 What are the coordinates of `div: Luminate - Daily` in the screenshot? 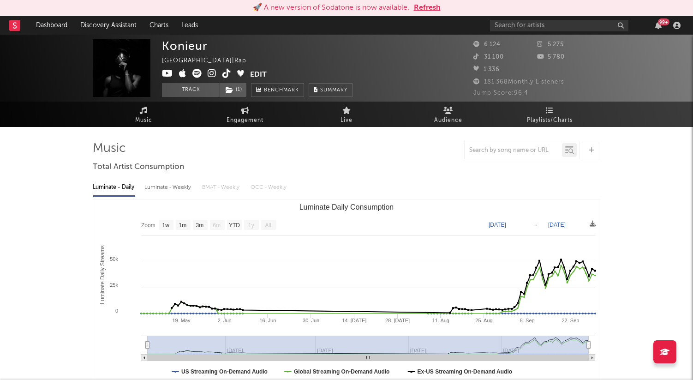 It's located at (114, 187).